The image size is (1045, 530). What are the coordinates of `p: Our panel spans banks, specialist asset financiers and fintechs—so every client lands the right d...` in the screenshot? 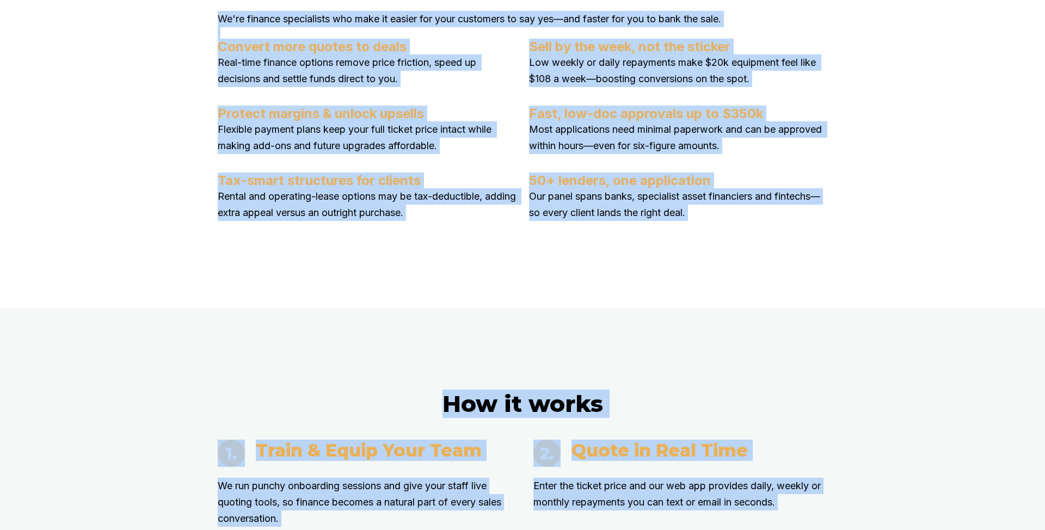 It's located at (678, 205).